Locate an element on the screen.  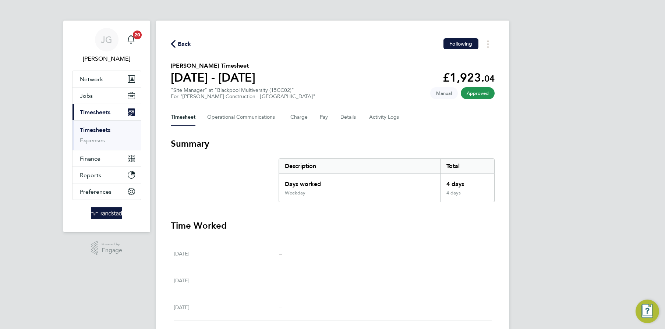
button: Pay is located at coordinates (324, 117).